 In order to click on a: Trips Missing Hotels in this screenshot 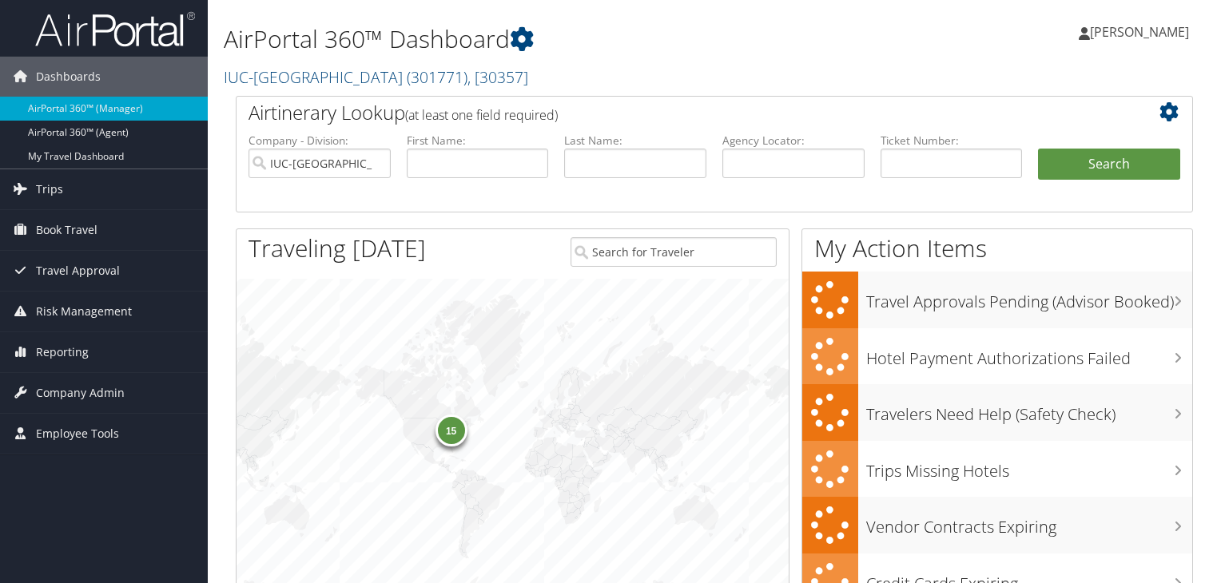, I will do `click(997, 469)`.